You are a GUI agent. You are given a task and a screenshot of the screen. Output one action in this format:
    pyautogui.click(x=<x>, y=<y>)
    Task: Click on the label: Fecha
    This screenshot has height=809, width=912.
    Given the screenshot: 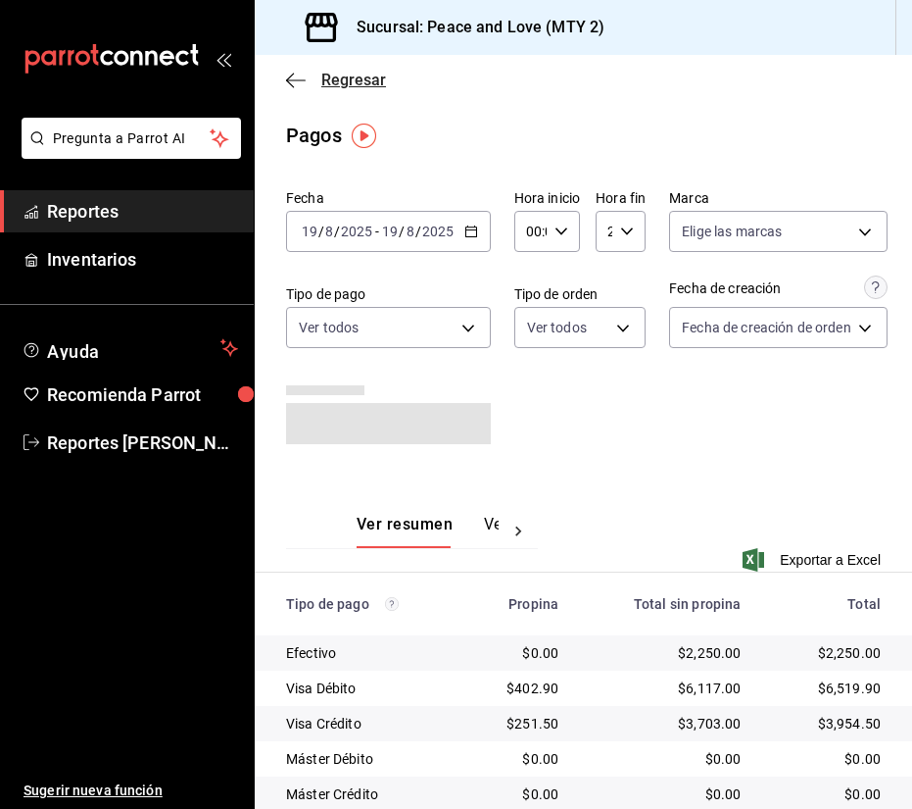 What is the action you would take?
    pyautogui.click(x=388, y=198)
    